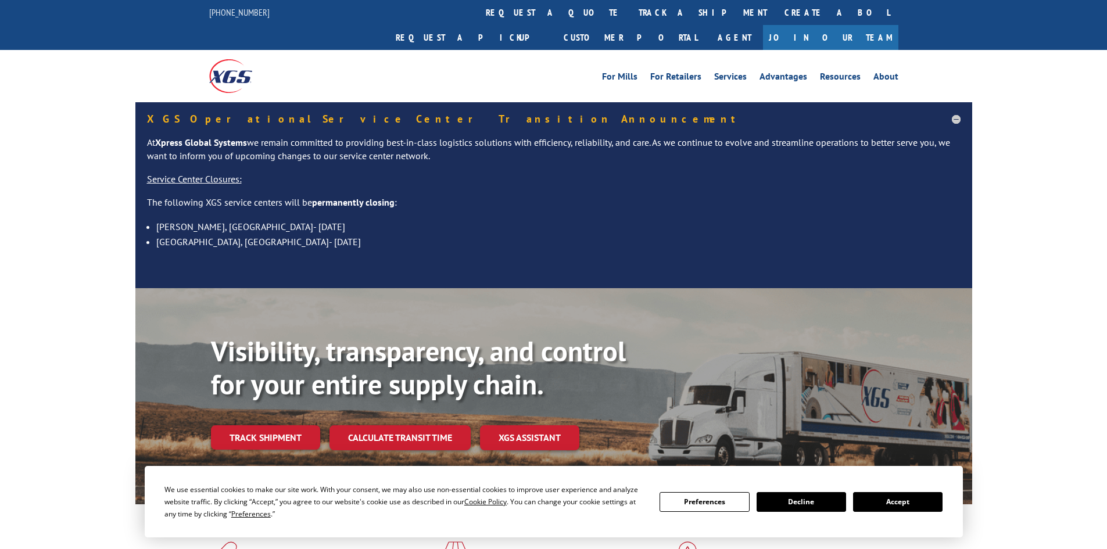  Describe the element at coordinates (730, 78) in the screenshot. I see `a: Services` at that location.